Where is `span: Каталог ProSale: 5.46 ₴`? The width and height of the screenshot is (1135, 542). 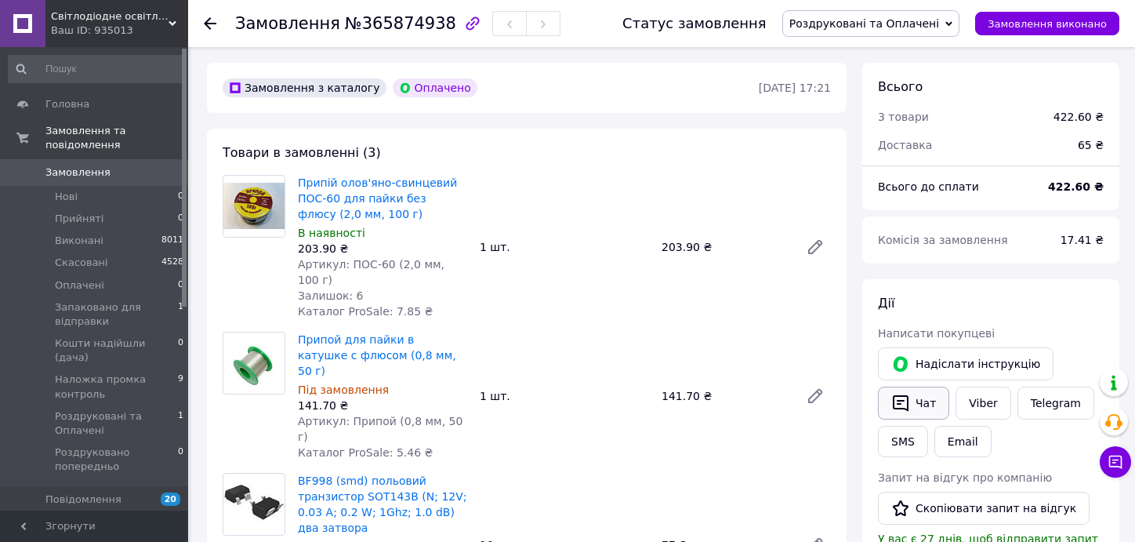
span: Каталог ProSale: 5.46 ₴ is located at coordinates (365, 452).